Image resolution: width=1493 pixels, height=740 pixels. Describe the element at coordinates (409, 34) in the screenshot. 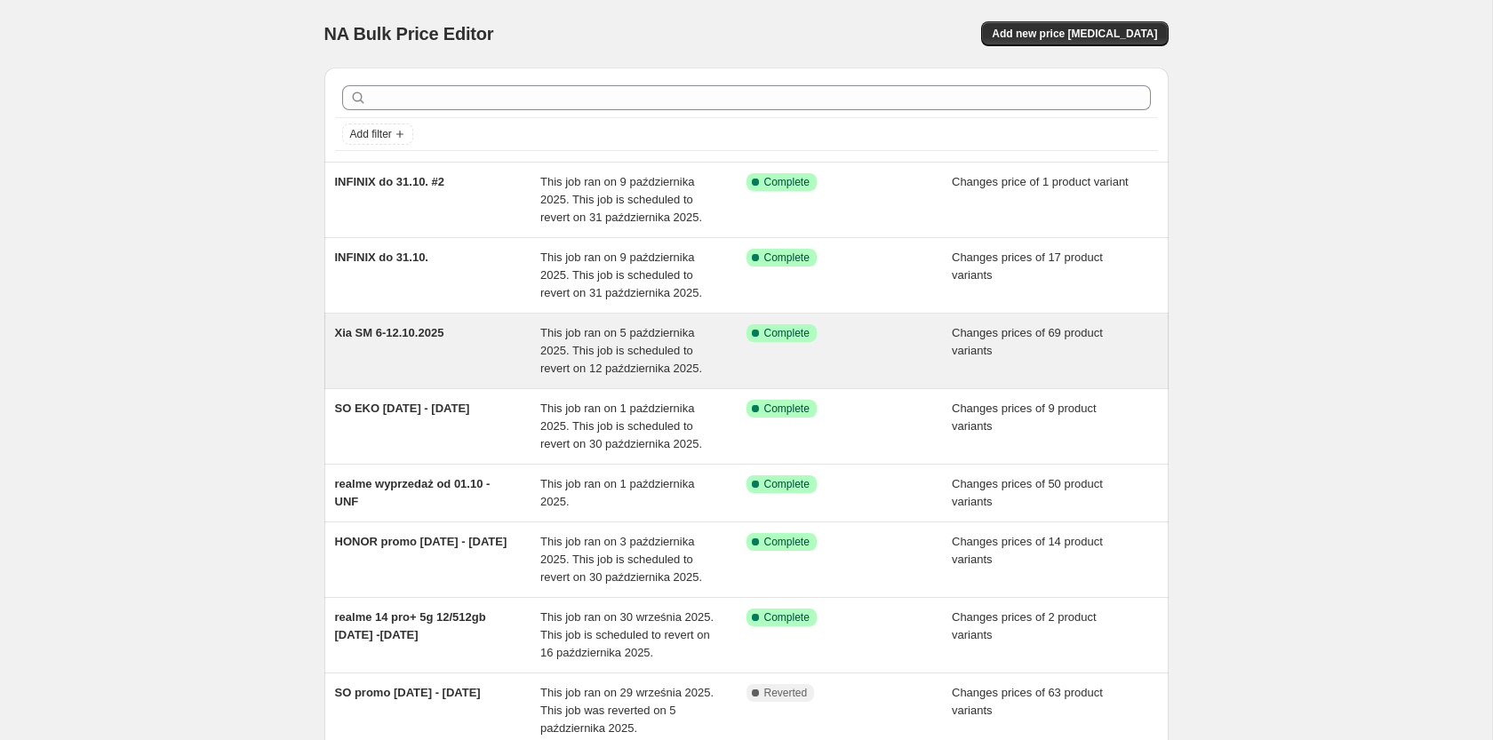

I see `span: NA Bulk Price Editor` at that location.